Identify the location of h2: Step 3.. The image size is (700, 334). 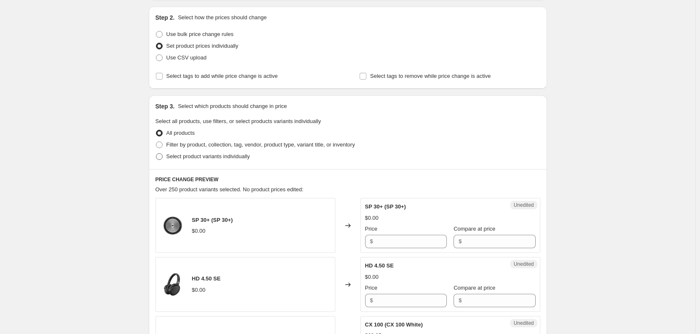
(165, 106).